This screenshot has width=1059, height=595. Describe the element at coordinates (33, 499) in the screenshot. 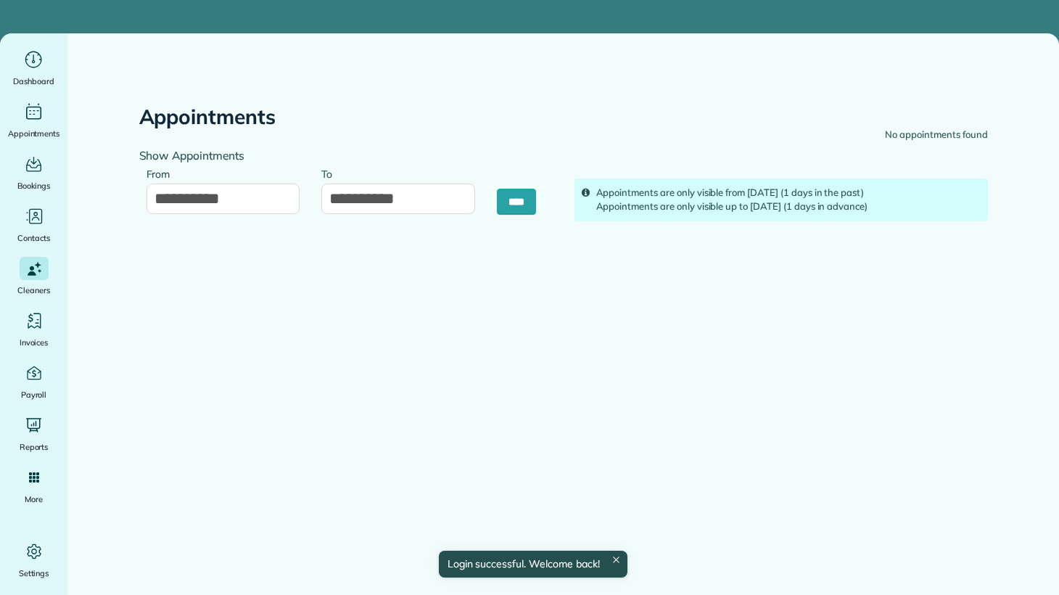

I see `span: More` at that location.